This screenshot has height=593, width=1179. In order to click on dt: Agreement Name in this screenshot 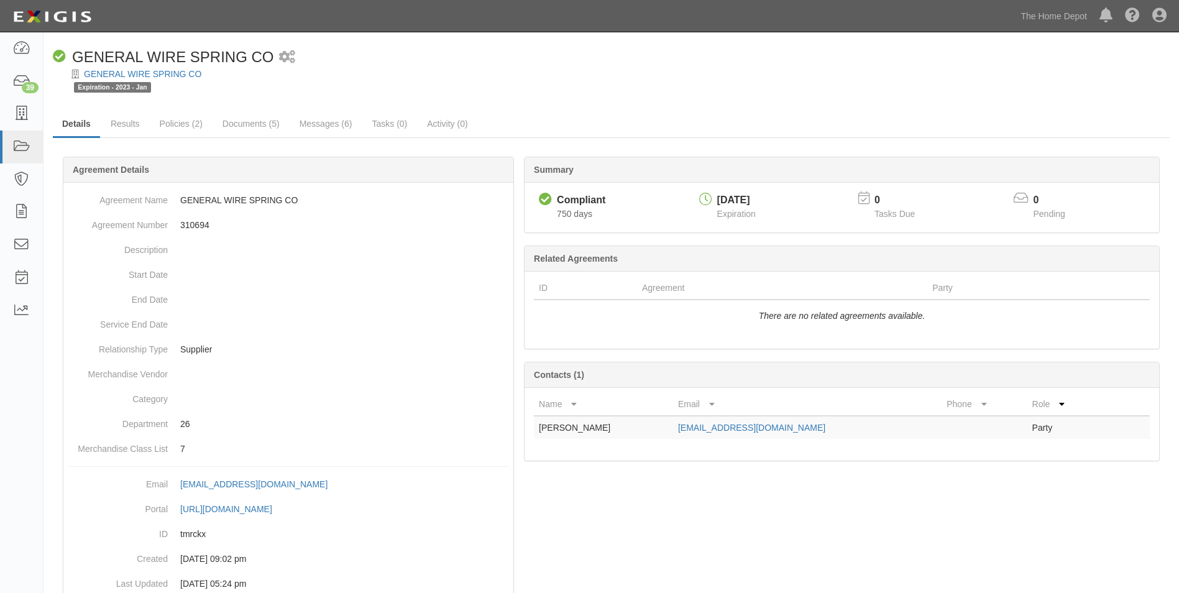, I will do `click(118, 197)`.